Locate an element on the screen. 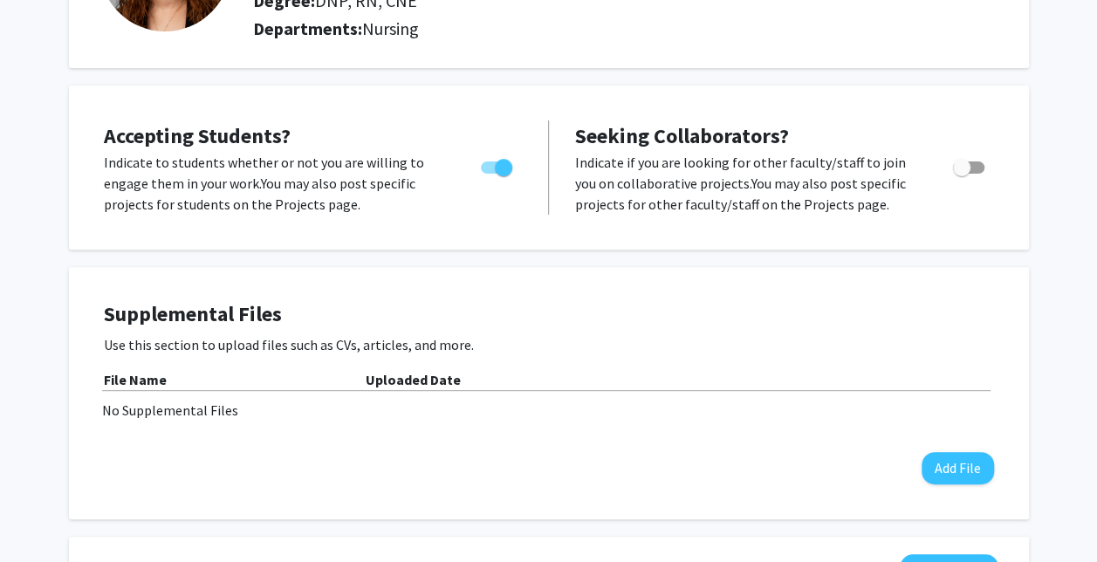 This screenshot has width=1097, height=562. h2: Departments: is located at coordinates (625, 29).